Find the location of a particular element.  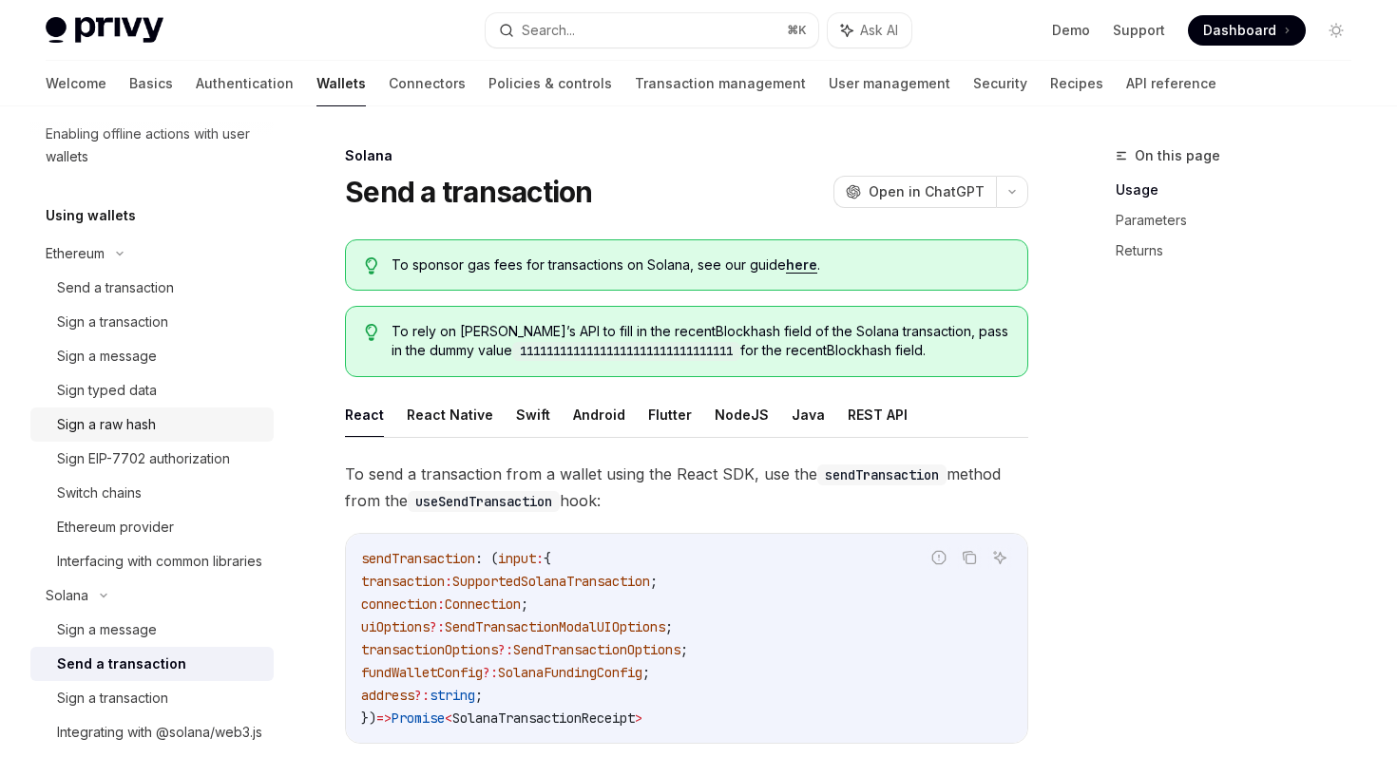

a: Welcome is located at coordinates (76, 84).